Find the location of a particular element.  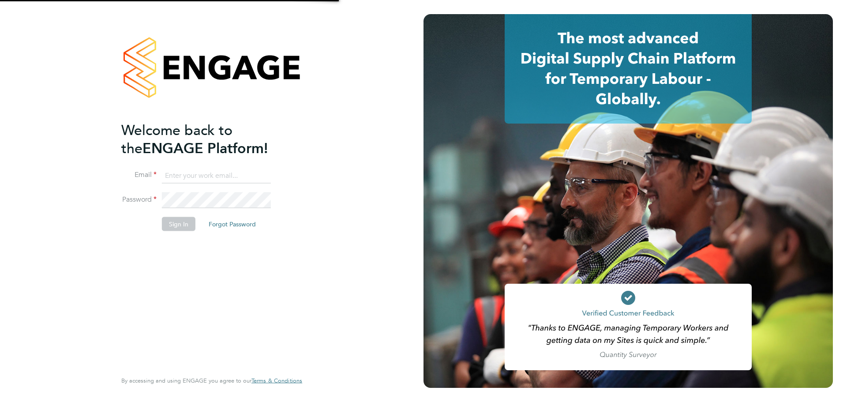

span: By accessing and using ENGAGE you agree to our is located at coordinates (212, 380).